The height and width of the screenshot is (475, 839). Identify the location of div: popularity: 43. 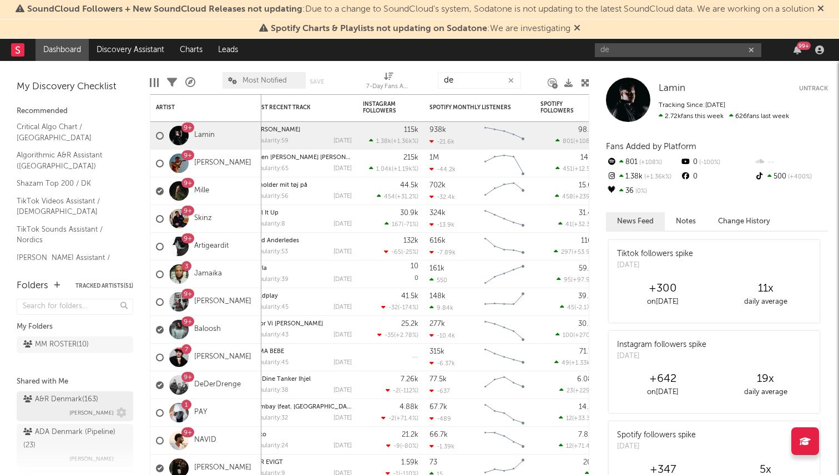
(270, 335).